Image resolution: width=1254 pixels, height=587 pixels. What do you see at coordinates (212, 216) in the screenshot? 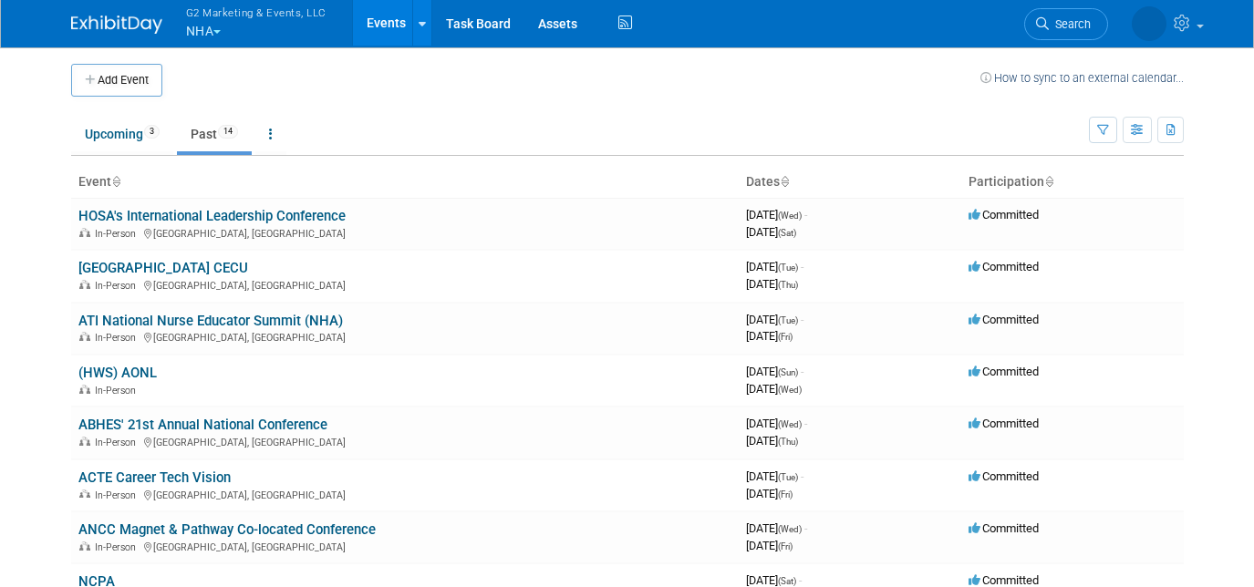
I see `a: HOSA's International Leadership Conference` at bounding box center [212, 216].